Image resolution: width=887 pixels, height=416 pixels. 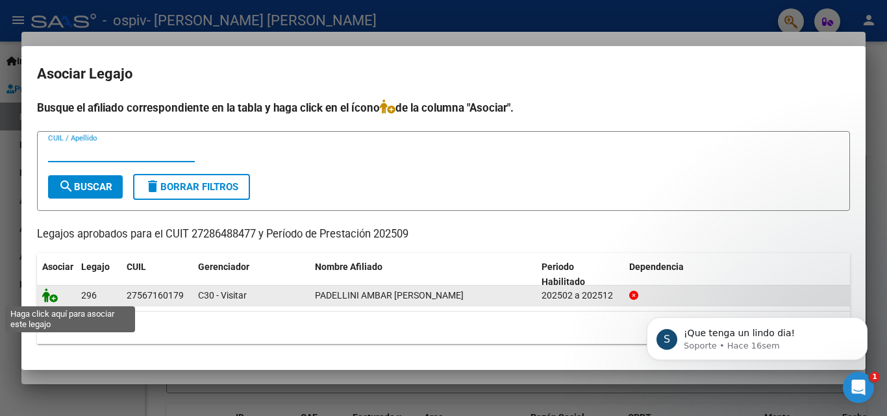 What do you see at coordinates (157, 275) in the screenshot?
I see `datatable-header-cell: CUIL` at bounding box center [157, 275].